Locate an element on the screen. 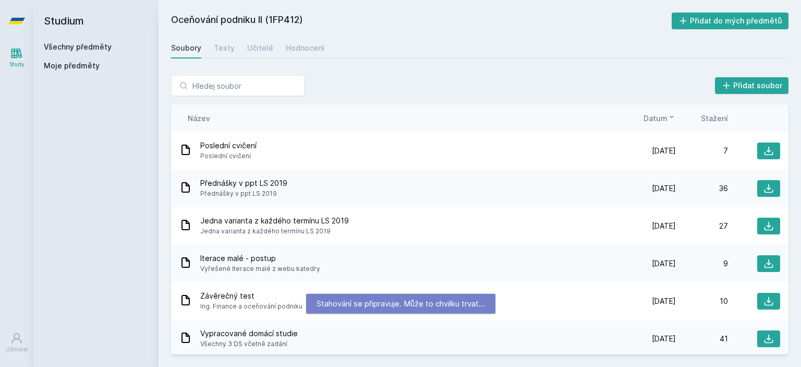 Image resolution: width=801 pixels, height=367 pixels. div: Hodnocení is located at coordinates (305, 48).